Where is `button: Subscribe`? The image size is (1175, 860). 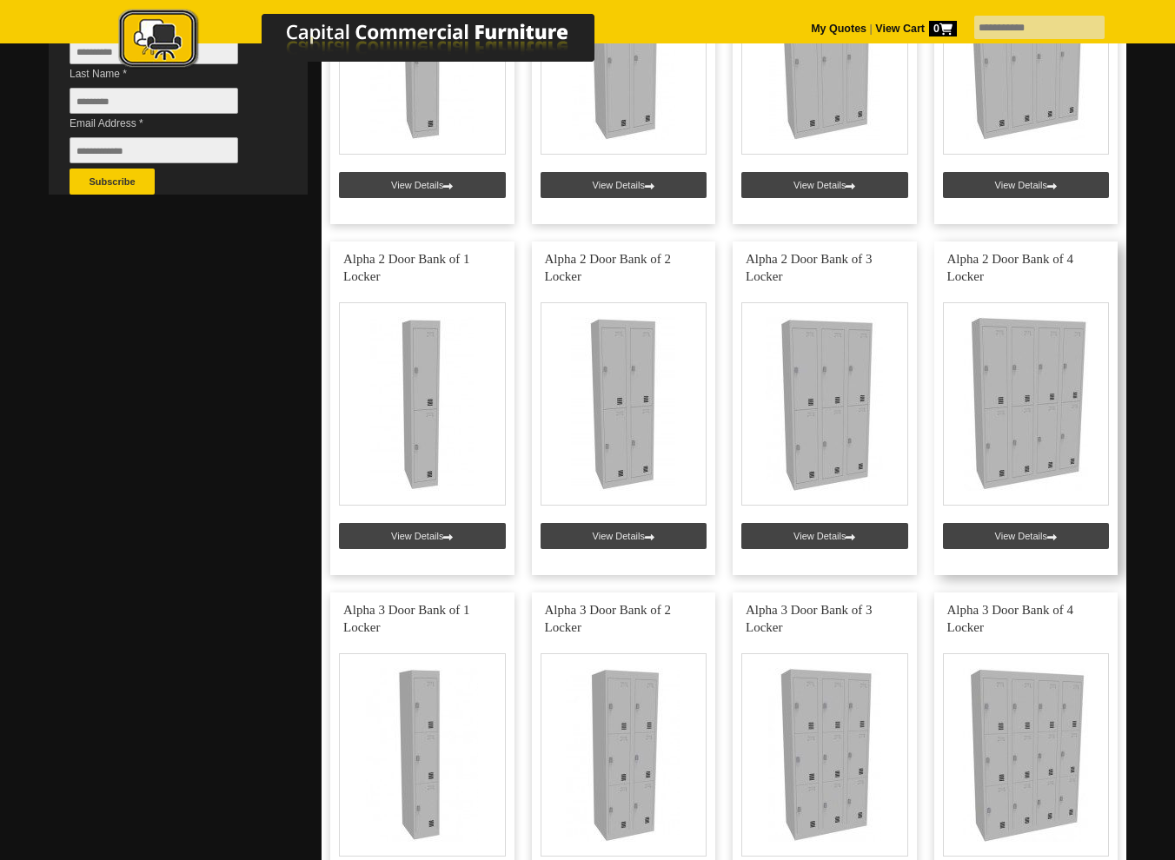 button: Subscribe is located at coordinates (112, 182).